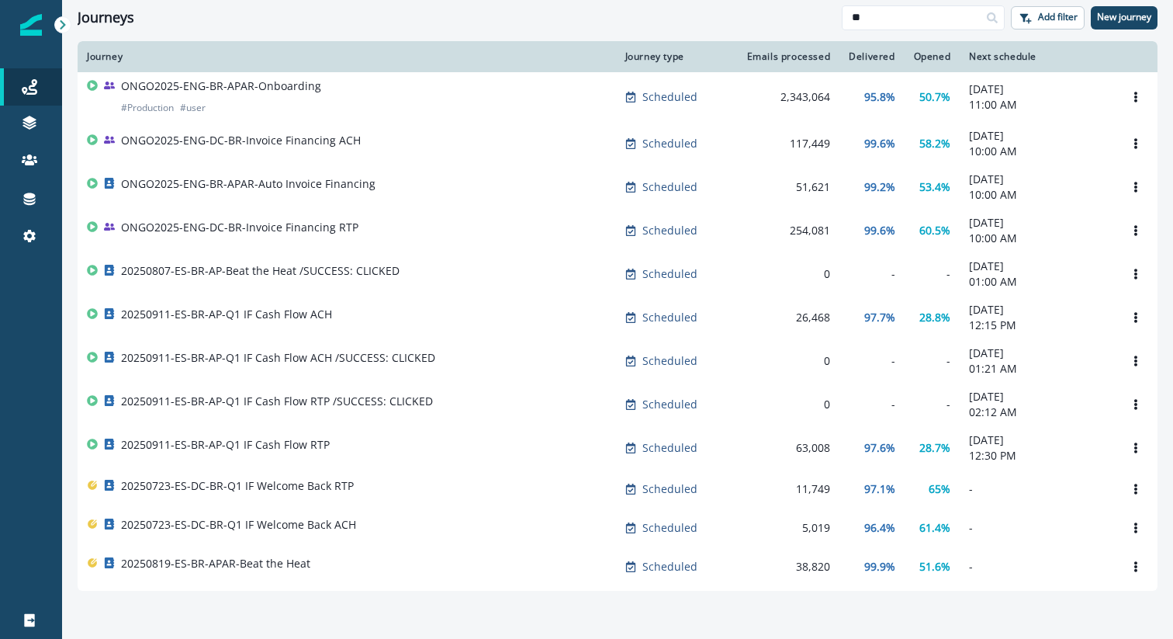 This screenshot has height=639, width=1173. I want to click on p: 12:30 PM, so click(1037, 455).